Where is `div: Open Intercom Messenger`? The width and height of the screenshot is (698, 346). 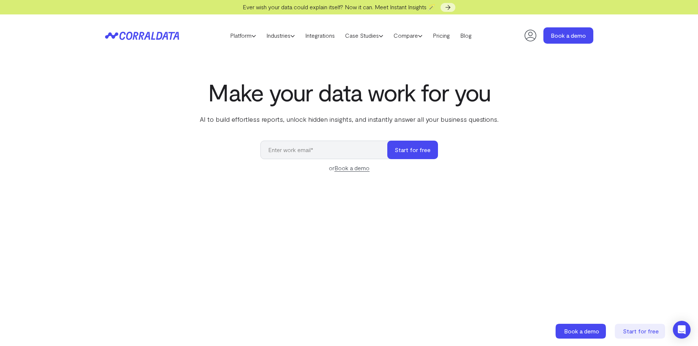 div: Open Intercom Messenger is located at coordinates (682, 330).